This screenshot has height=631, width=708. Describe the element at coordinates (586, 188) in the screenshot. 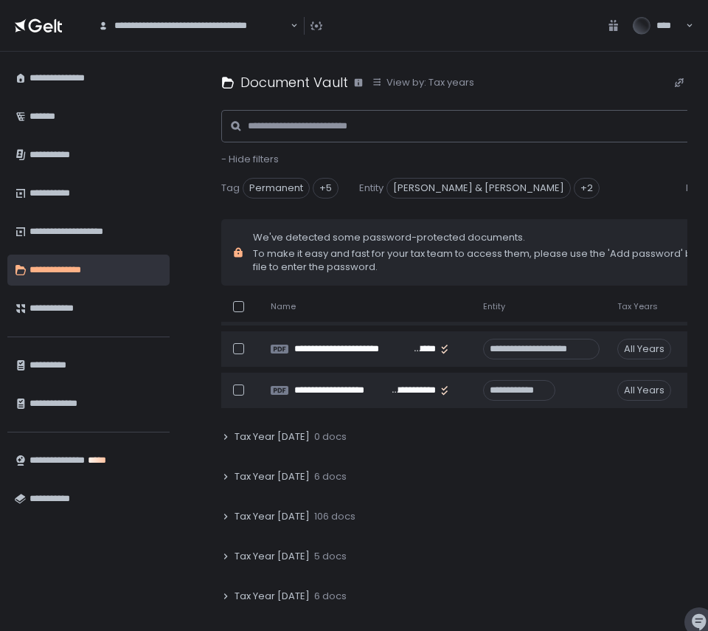

I see `div: +2` at that location.